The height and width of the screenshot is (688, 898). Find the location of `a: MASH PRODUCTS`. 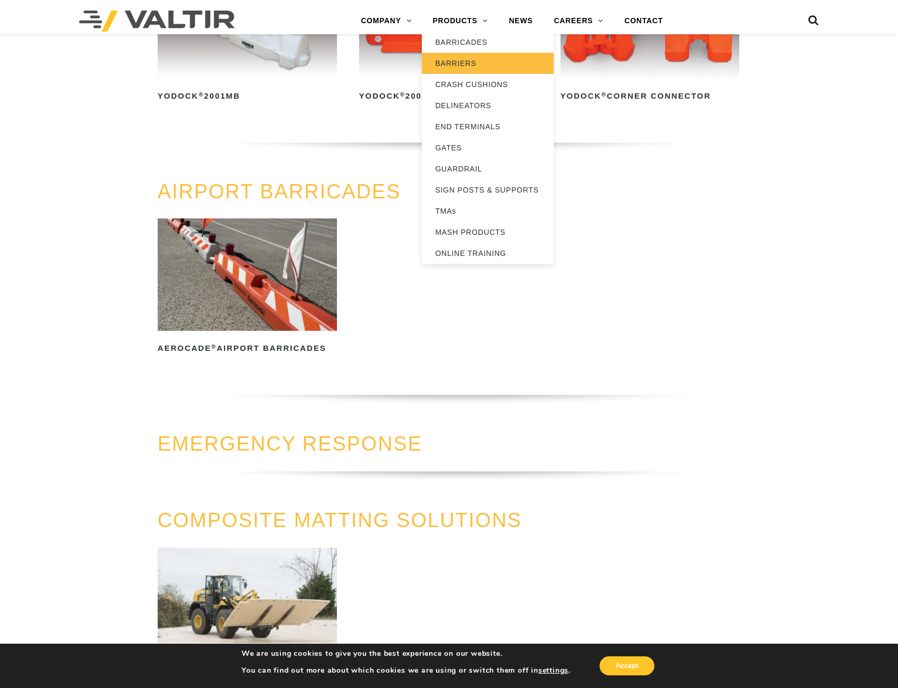

a: MASH PRODUCTS is located at coordinates (488, 232).